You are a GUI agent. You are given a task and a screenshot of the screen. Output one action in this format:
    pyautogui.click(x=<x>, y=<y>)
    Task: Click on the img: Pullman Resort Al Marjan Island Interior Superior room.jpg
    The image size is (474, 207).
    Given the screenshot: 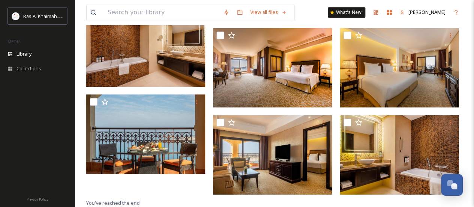 What is the action you would take?
    pyautogui.click(x=400, y=68)
    